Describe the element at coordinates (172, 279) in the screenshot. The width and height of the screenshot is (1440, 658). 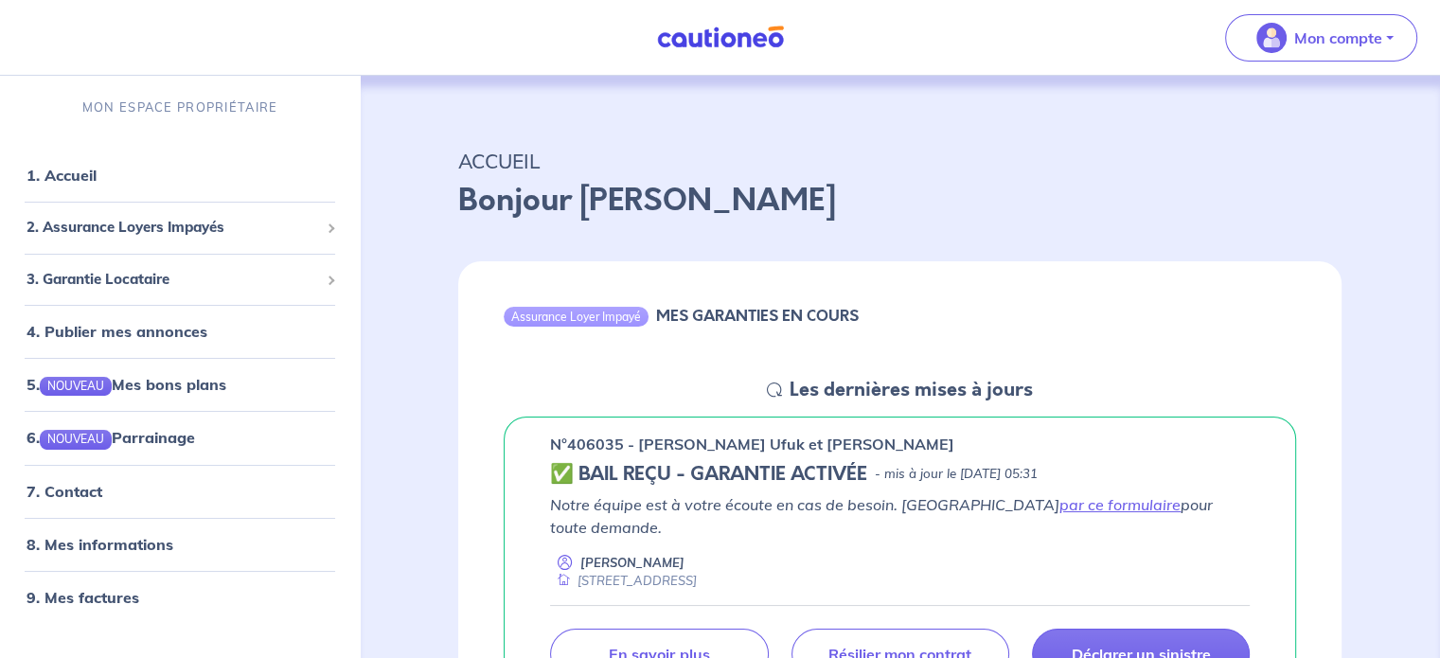
I see `span: 3. Garantie Locataire` at that location.